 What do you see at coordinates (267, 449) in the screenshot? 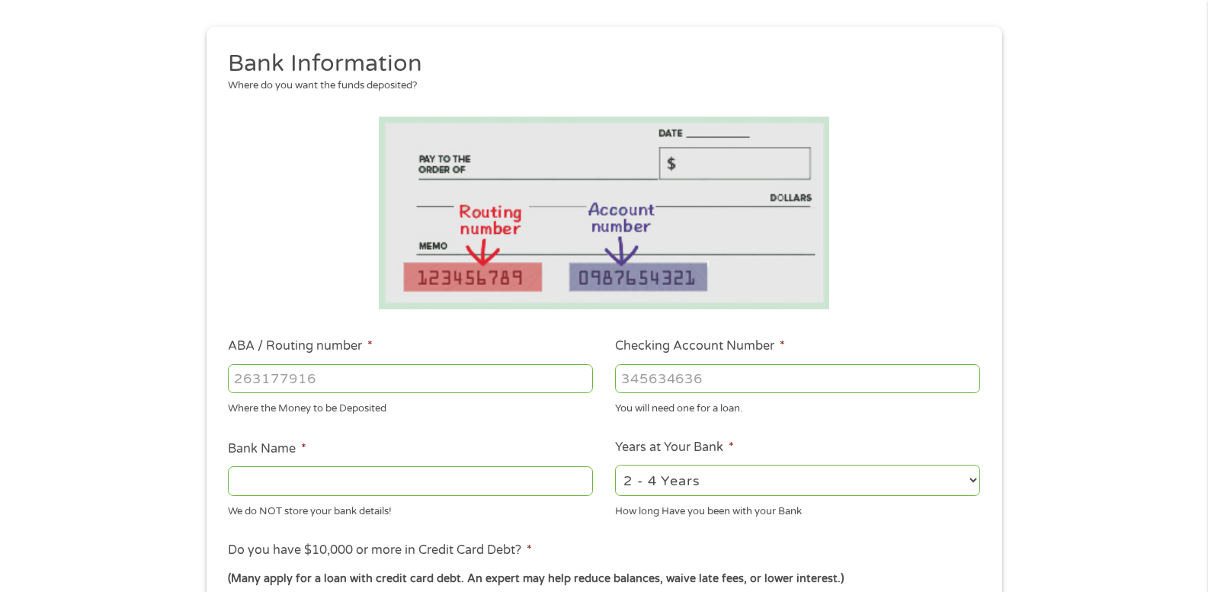
I see `label: Bank Name` at bounding box center [267, 449].